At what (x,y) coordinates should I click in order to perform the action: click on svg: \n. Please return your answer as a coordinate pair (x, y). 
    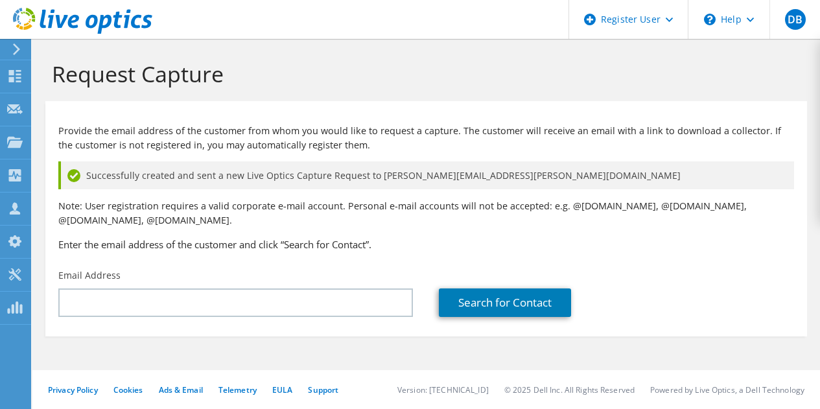
    Looking at the image, I should click on (709, 19).